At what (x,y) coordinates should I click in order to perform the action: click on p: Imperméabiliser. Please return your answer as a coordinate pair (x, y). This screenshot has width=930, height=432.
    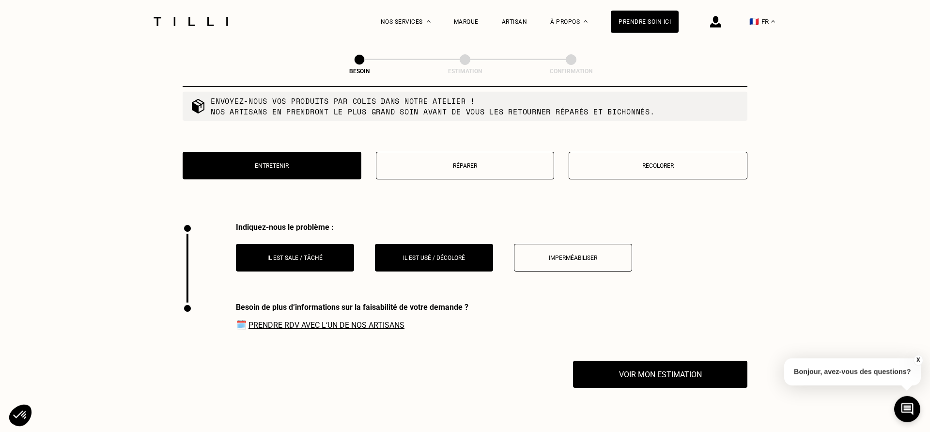
    Looking at the image, I should click on (573, 258).